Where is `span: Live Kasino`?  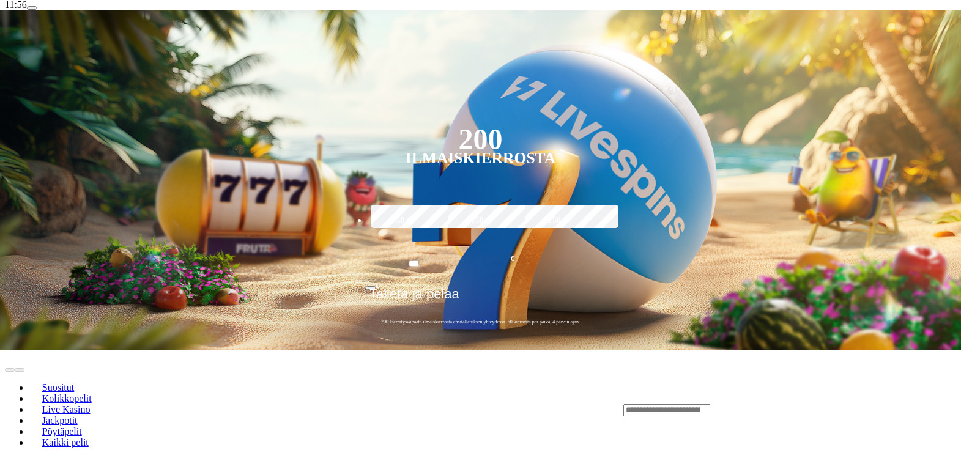
span: Live Kasino is located at coordinates (66, 409).